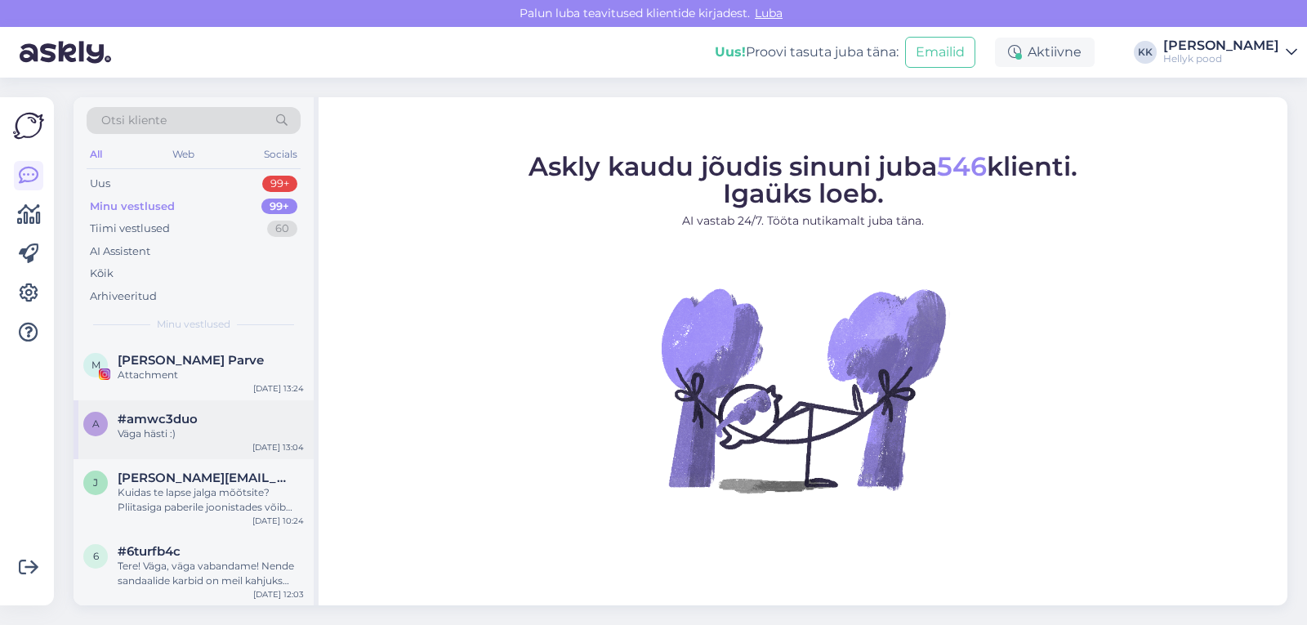 Image resolution: width=1307 pixels, height=625 pixels. I want to click on div: Uus, so click(100, 184).